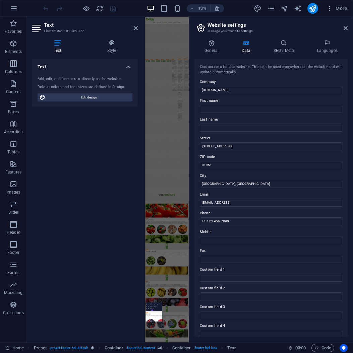  Describe the element at coordinates (148, 308) in the screenshot. I see `button: Insert Table` at that location.